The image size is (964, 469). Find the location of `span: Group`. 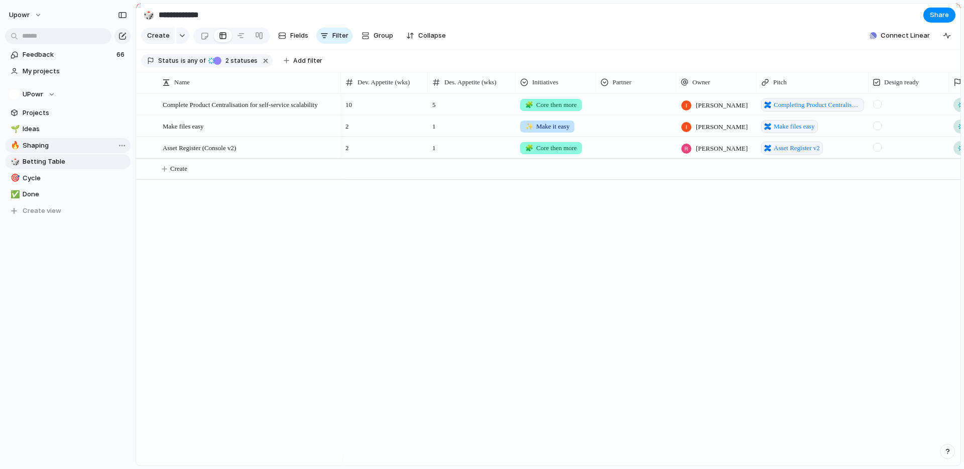

span: Group is located at coordinates (383, 36).